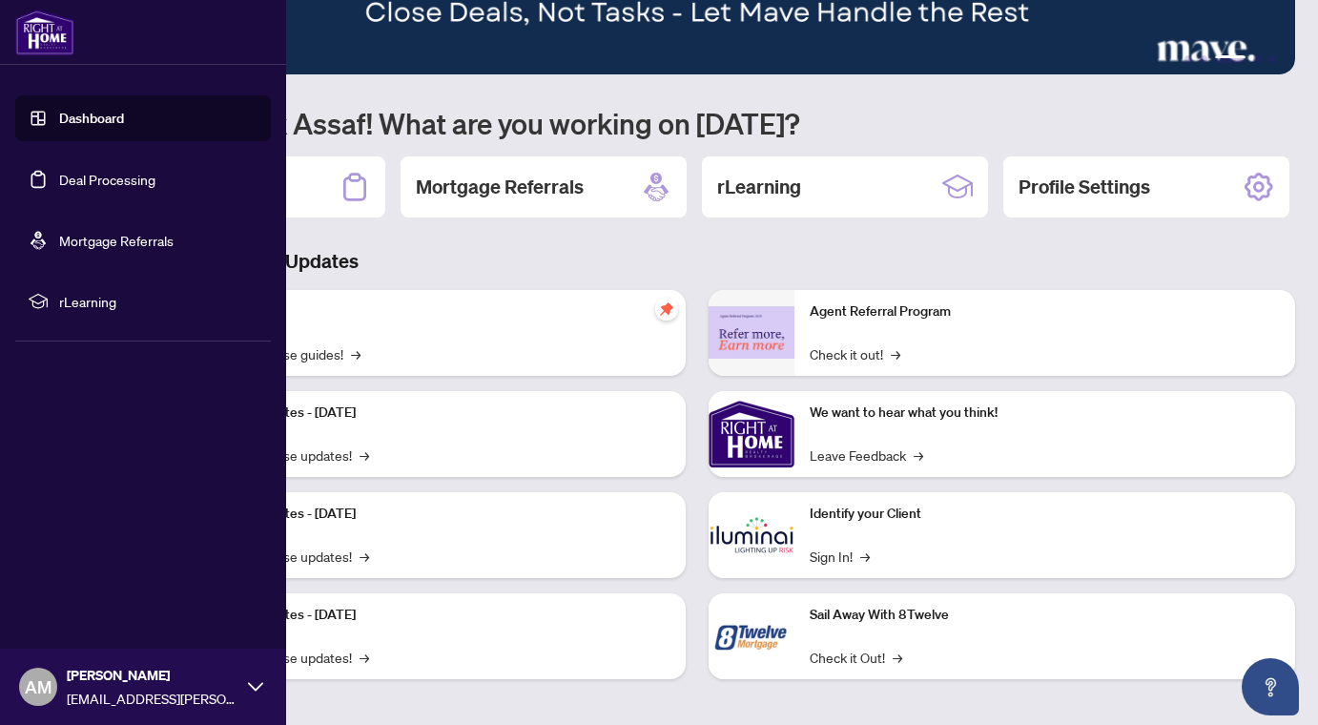 This screenshot has width=1318, height=725. Describe the element at coordinates (1230, 59) in the screenshot. I see `button: 3` at that location.